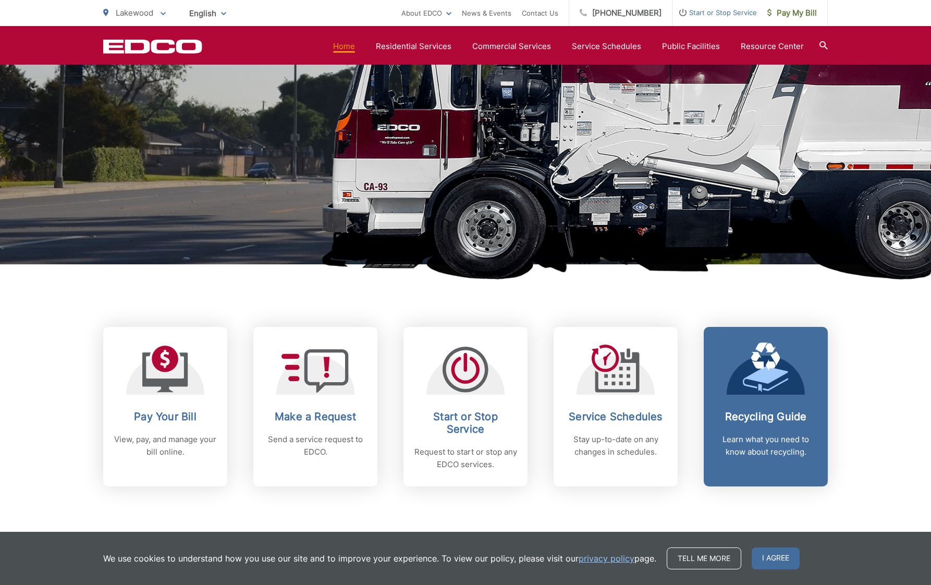 This screenshot has width=931, height=585. Describe the element at coordinates (616, 407) in the screenshot. I see `a: Service Schedules Stay up-to-date on any changes in schedules.` at that location.